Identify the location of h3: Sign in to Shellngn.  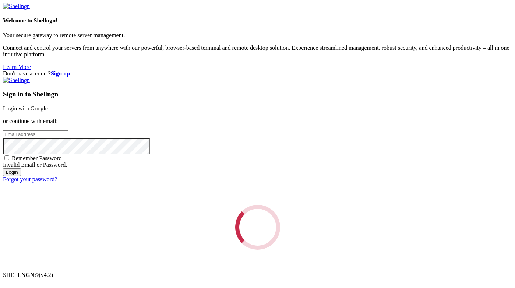
(257, 94).